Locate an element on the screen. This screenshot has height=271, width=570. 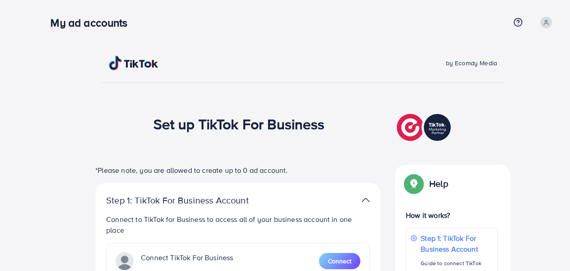
span: by Ecomdy Media is located at coordinates (472, 63).